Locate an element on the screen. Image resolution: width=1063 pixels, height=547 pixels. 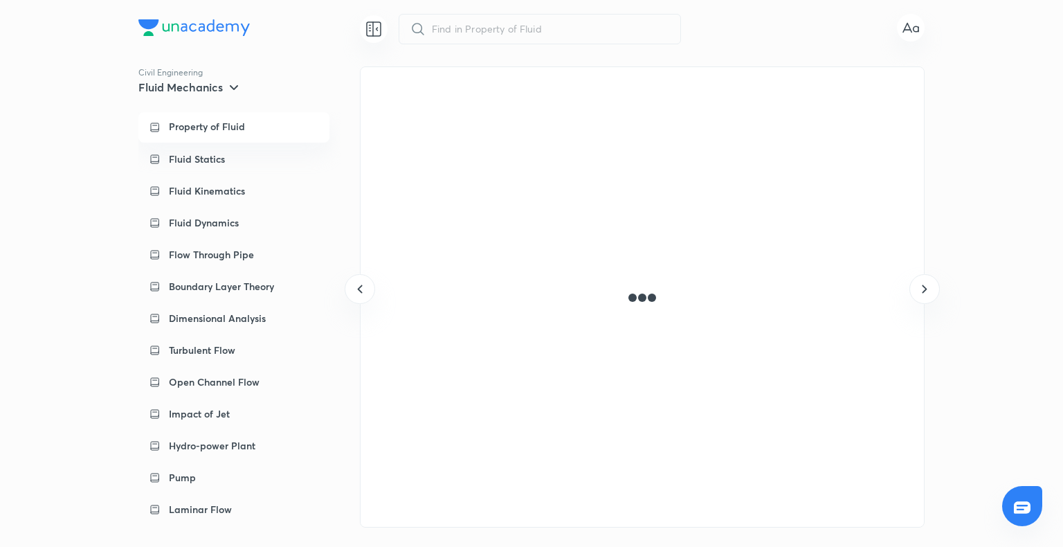
p: Hydro-power Plant is located at coordinates (212, 446).